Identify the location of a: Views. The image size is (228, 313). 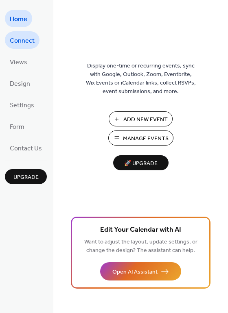
(18, 61).